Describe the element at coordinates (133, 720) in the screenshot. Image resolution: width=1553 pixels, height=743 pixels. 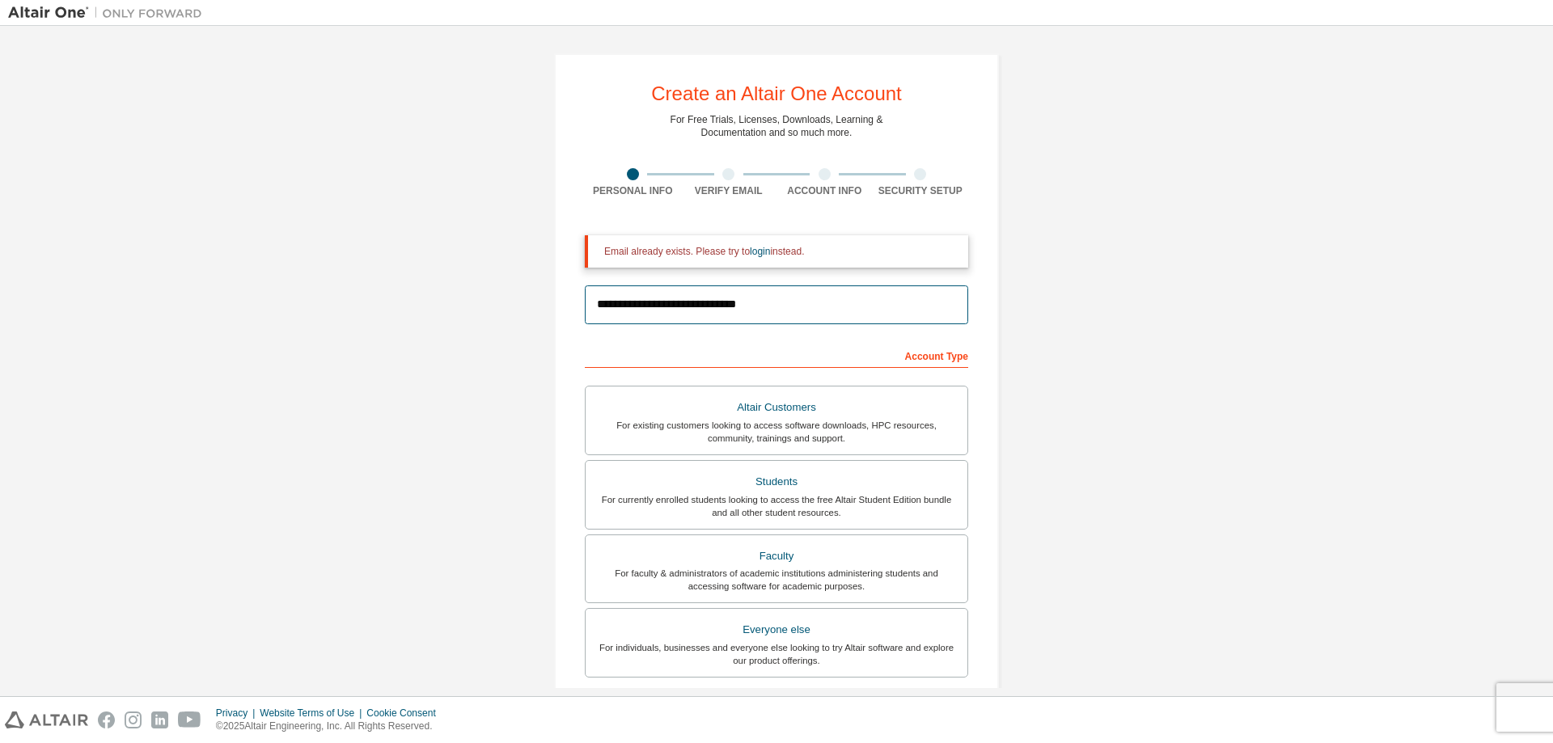
I see `img: instagram.svg` at that location.